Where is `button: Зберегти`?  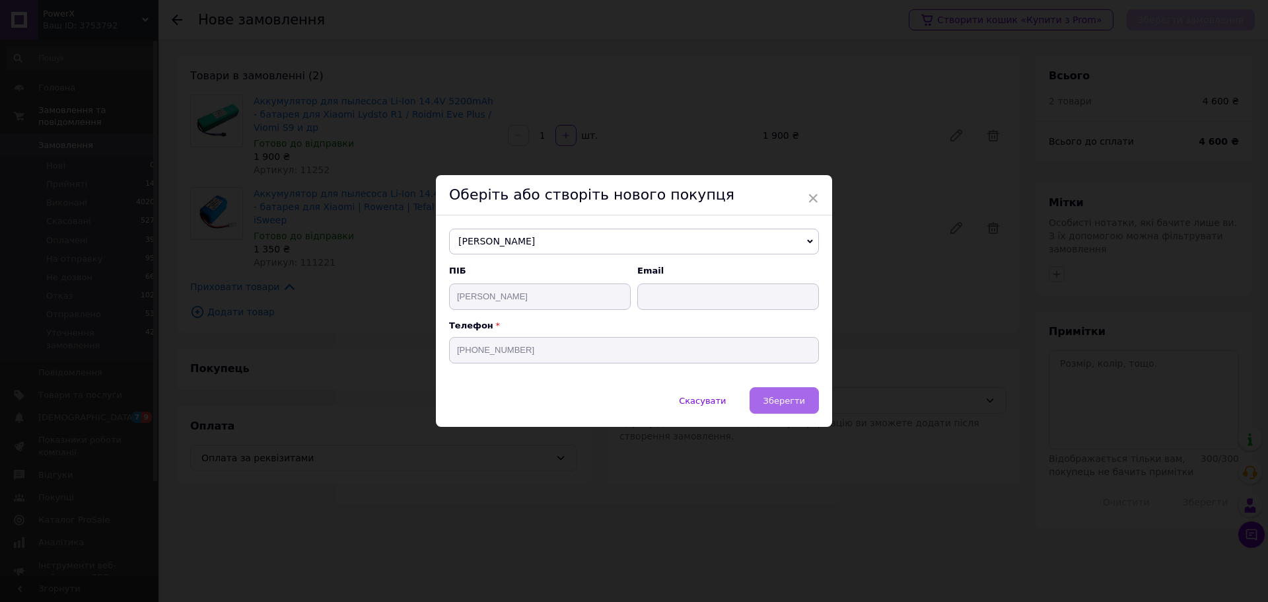
button: Зберегти is located at coordinates (784, 400).